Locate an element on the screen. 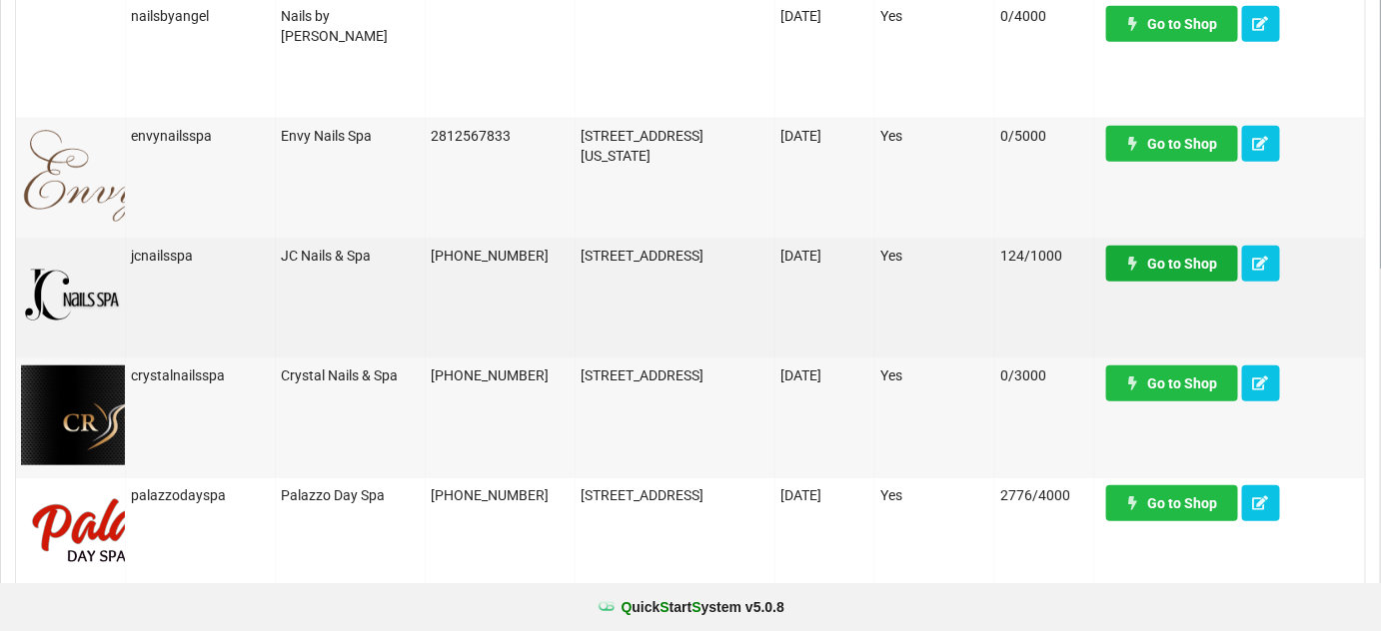 The height and width of the screenshot is (631, 1381). div: nailsbyangel is located at coordinates (200, 16).